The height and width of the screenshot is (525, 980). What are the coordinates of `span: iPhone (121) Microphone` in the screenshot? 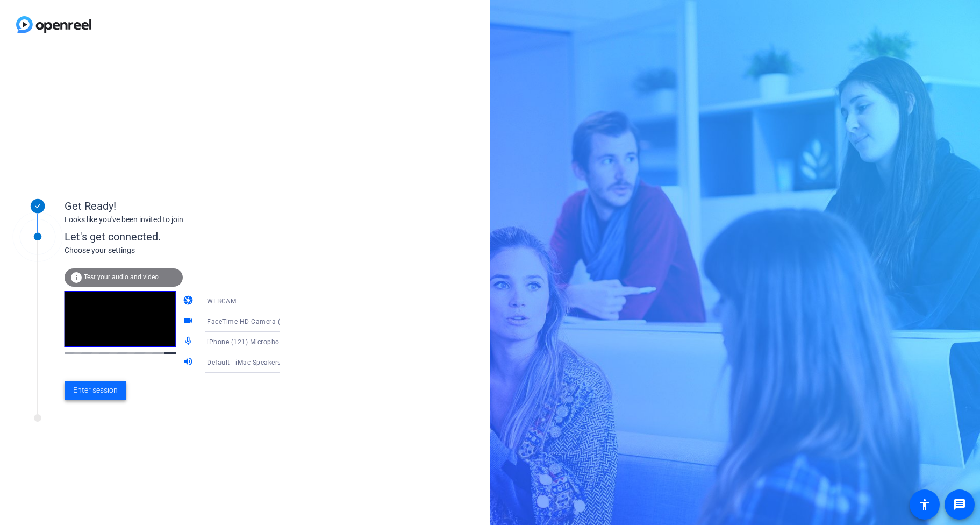 It's located at (247, 342).